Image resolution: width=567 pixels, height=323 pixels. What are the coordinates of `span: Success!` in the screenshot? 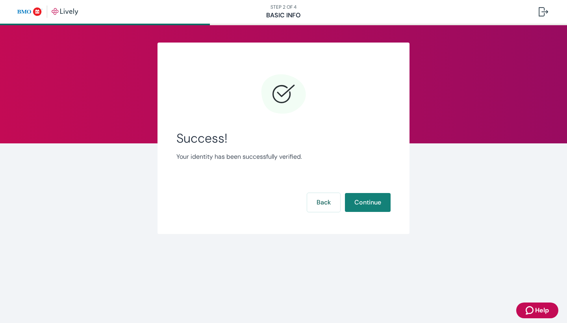 It's located at (284, 138).